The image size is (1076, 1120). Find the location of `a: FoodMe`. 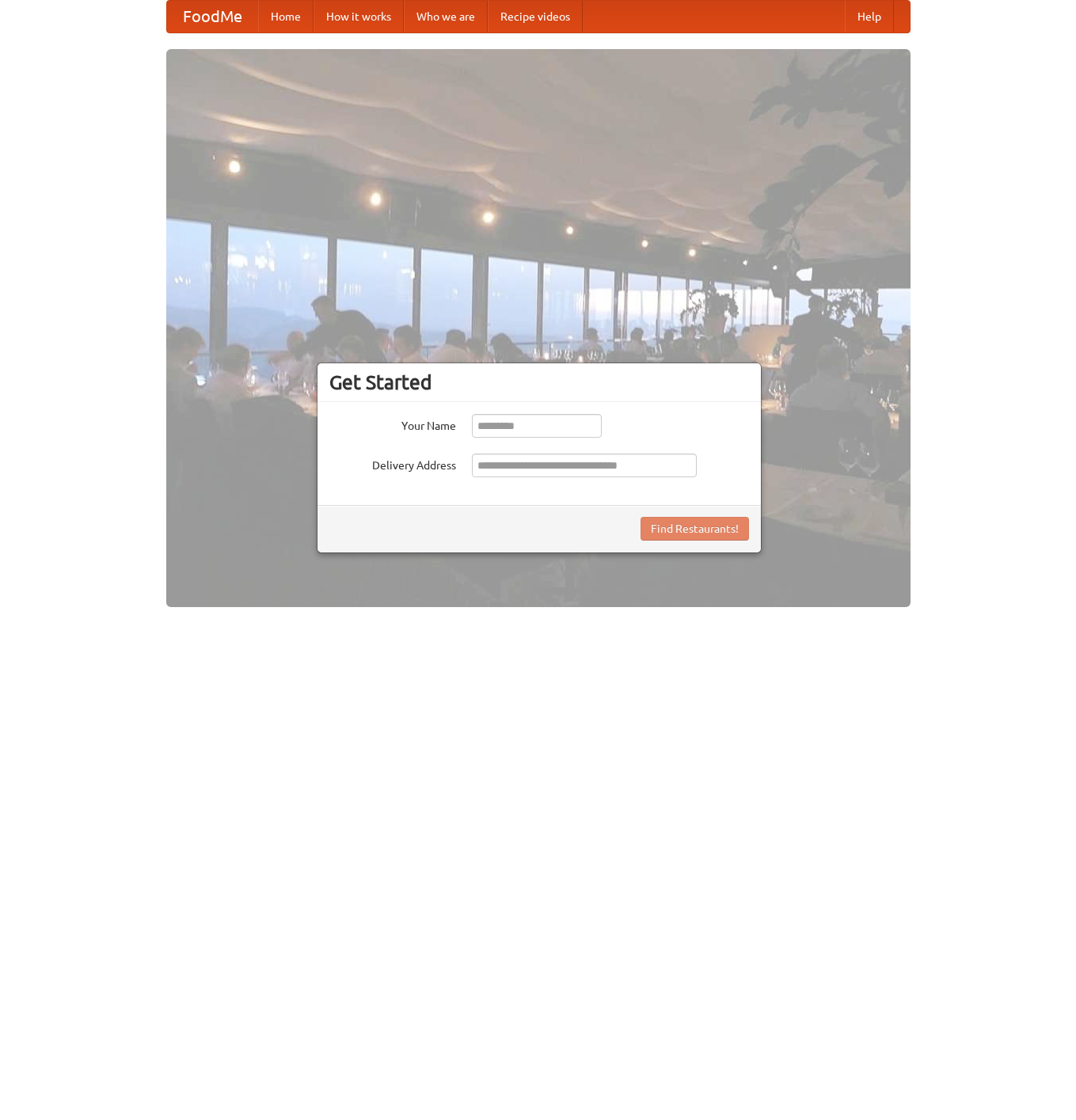

a: FoodMe is located at coordinates (212, 16).